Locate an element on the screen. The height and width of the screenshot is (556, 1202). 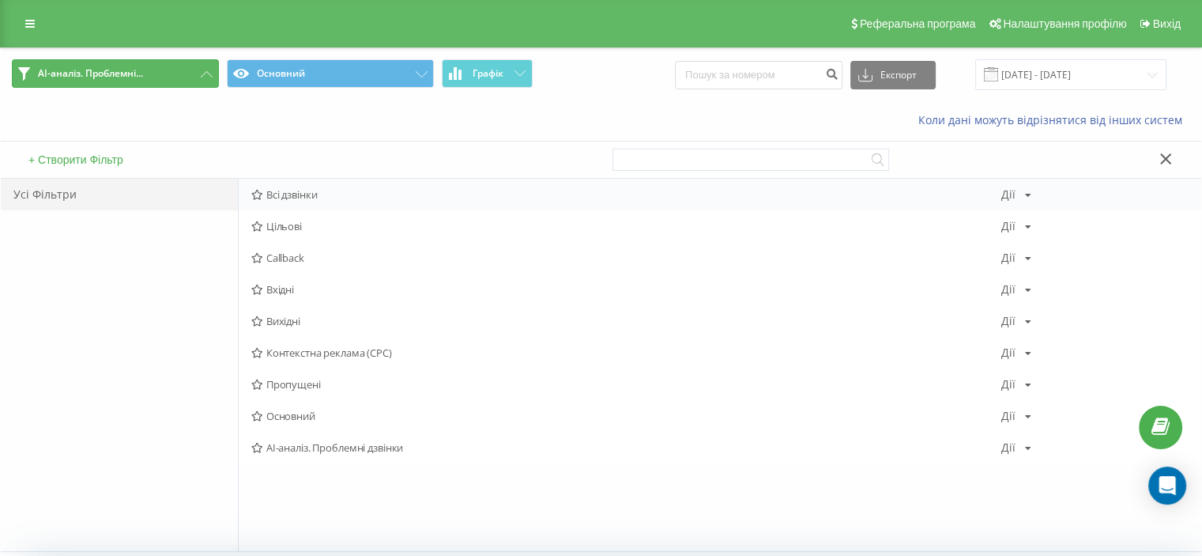
div: Open Intercom Messenger is located at coordinates (1167, 485).